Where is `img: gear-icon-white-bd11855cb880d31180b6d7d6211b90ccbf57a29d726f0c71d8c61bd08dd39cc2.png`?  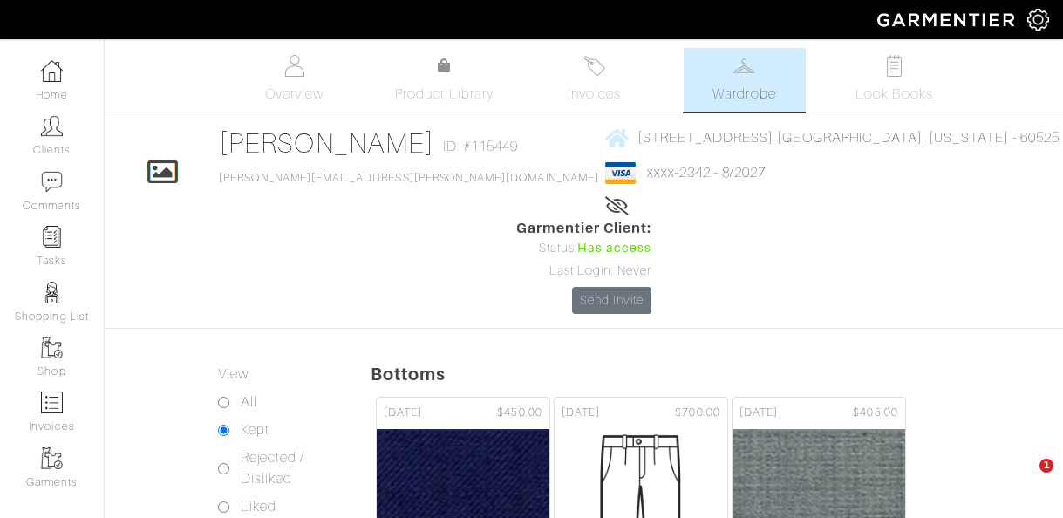 img: gear-icon-white-bd11855cb880d31180b6d7d6211b90ccbf57a29d726f0c71d8c61bd08dd39cc2.png is located at coordinates (1038, 19).